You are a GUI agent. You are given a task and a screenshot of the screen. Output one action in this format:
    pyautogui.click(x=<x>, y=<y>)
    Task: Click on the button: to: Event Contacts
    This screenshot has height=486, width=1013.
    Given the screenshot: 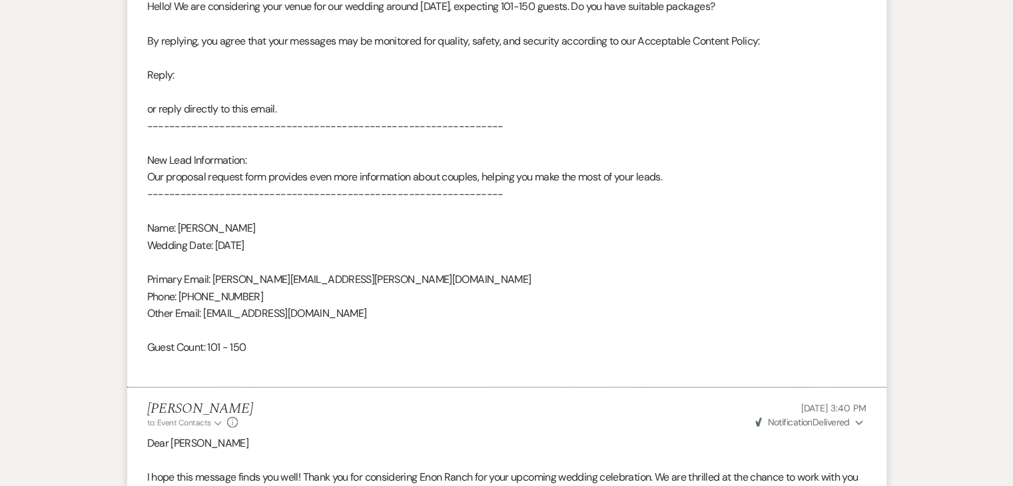 What is the action you would take?
    pyautogui.click(x=185, y=423)
    